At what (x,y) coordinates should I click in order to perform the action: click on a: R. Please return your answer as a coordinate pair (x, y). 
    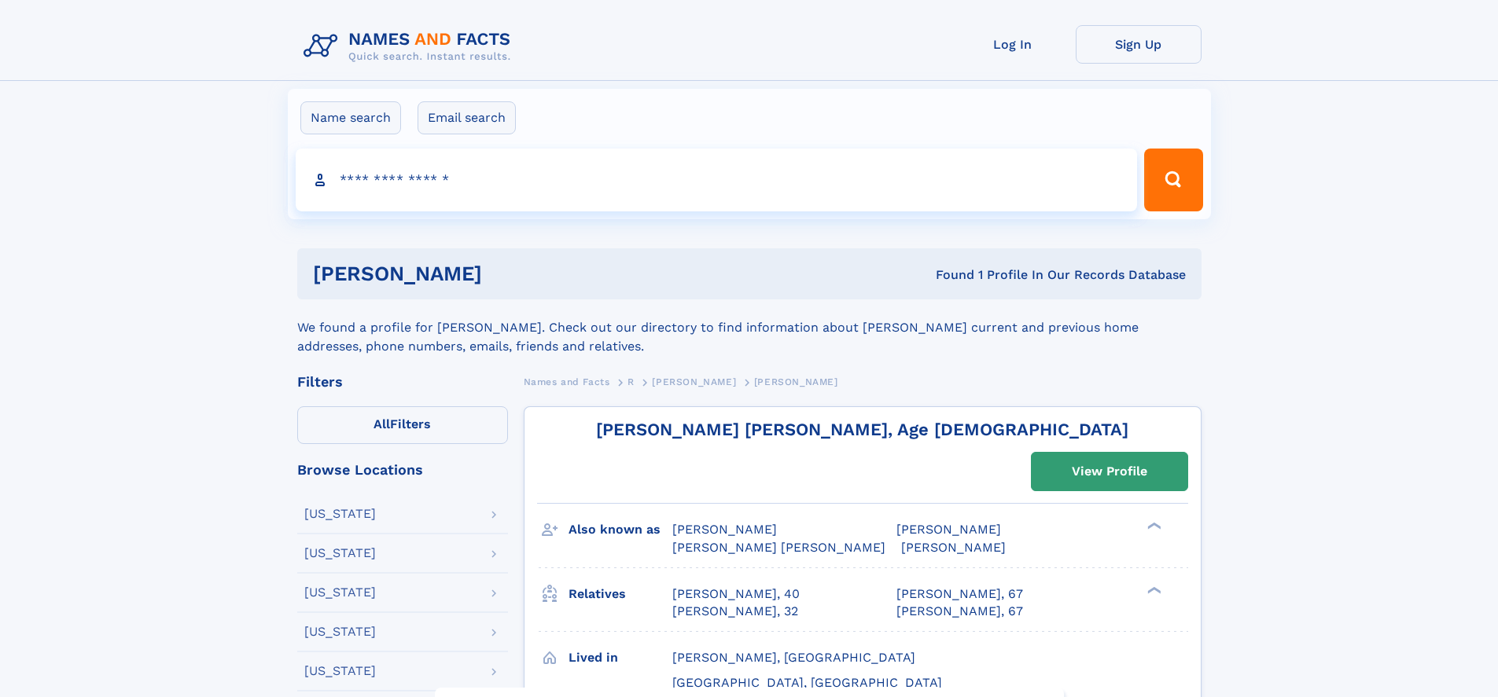
    Looking at the image, I should click on (631, 381).